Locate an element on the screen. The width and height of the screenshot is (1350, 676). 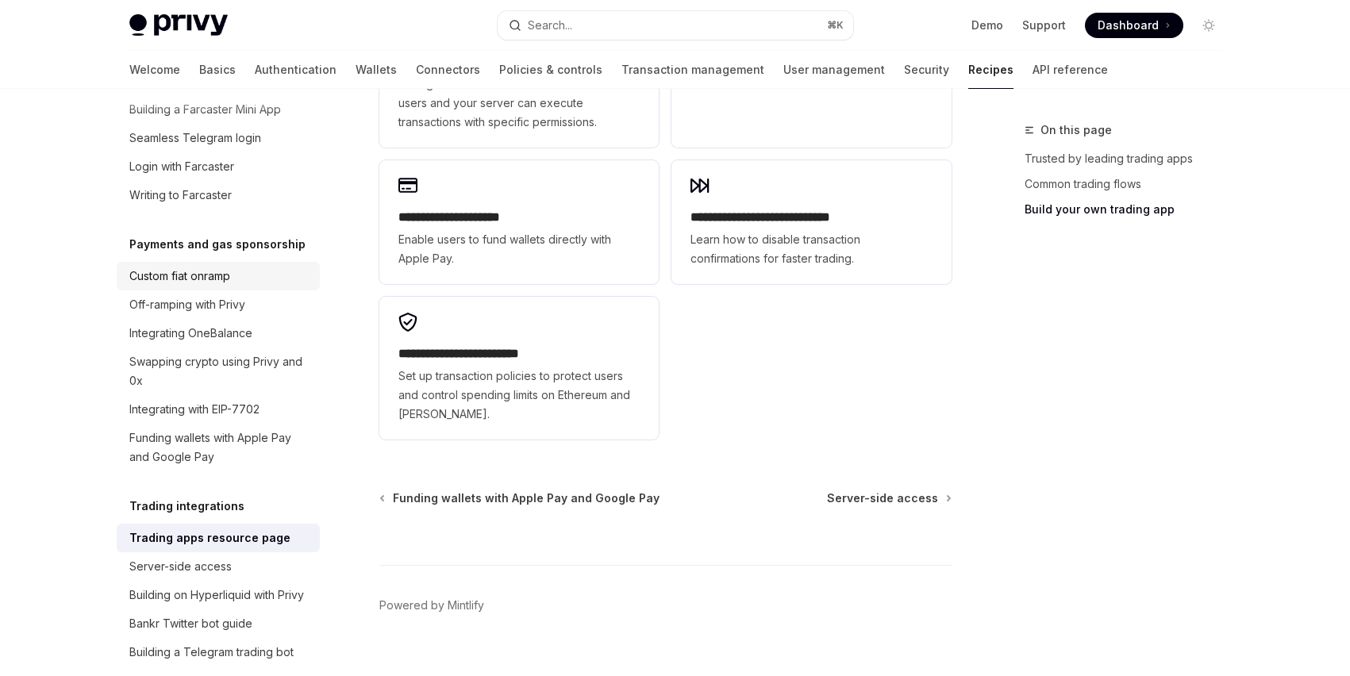
div: Login with Farcaster is located at coordinates (182, 167).